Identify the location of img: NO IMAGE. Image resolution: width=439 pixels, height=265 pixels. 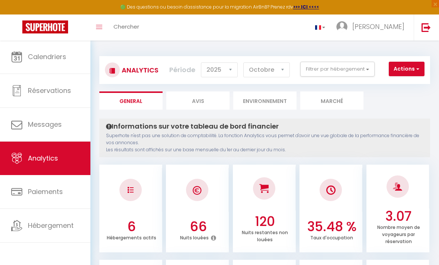
(131, 190).